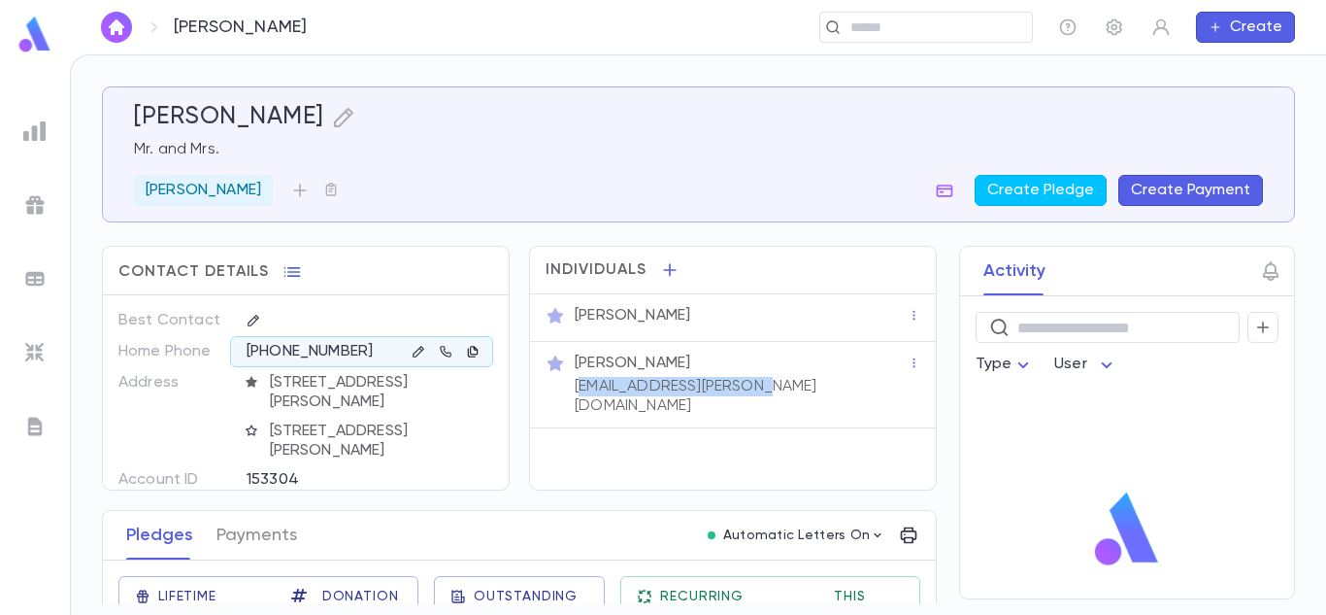 This screenshot has width=1326, height=615. What do you see at coordinates (596, 270) in the screenshot?
I see `span: Individuals` at bounding box center [596, 270].